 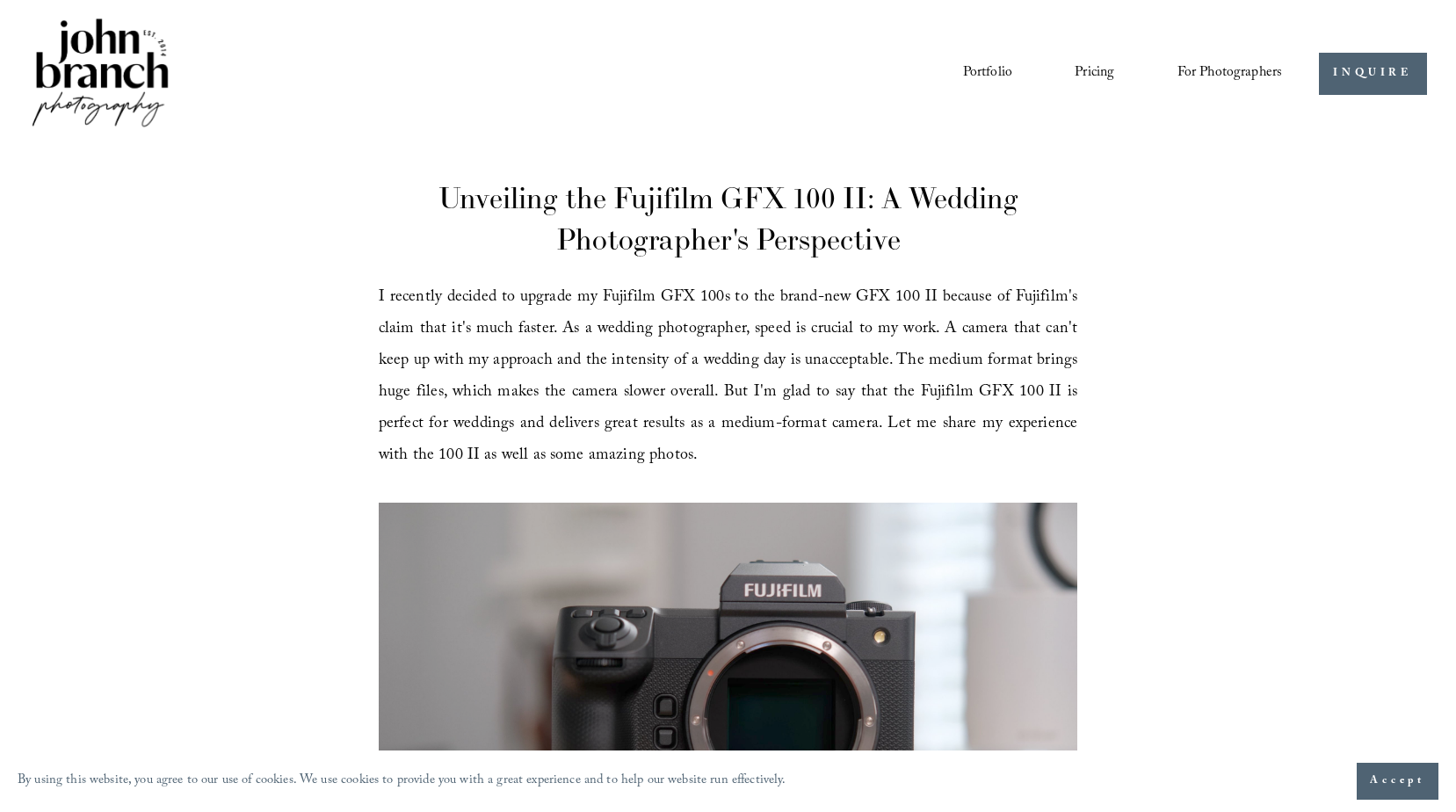 What do you see at coordinates (1372, 73) in the screenshot?
I see `a: INQUIRE` at bounding box center [1372, 73].